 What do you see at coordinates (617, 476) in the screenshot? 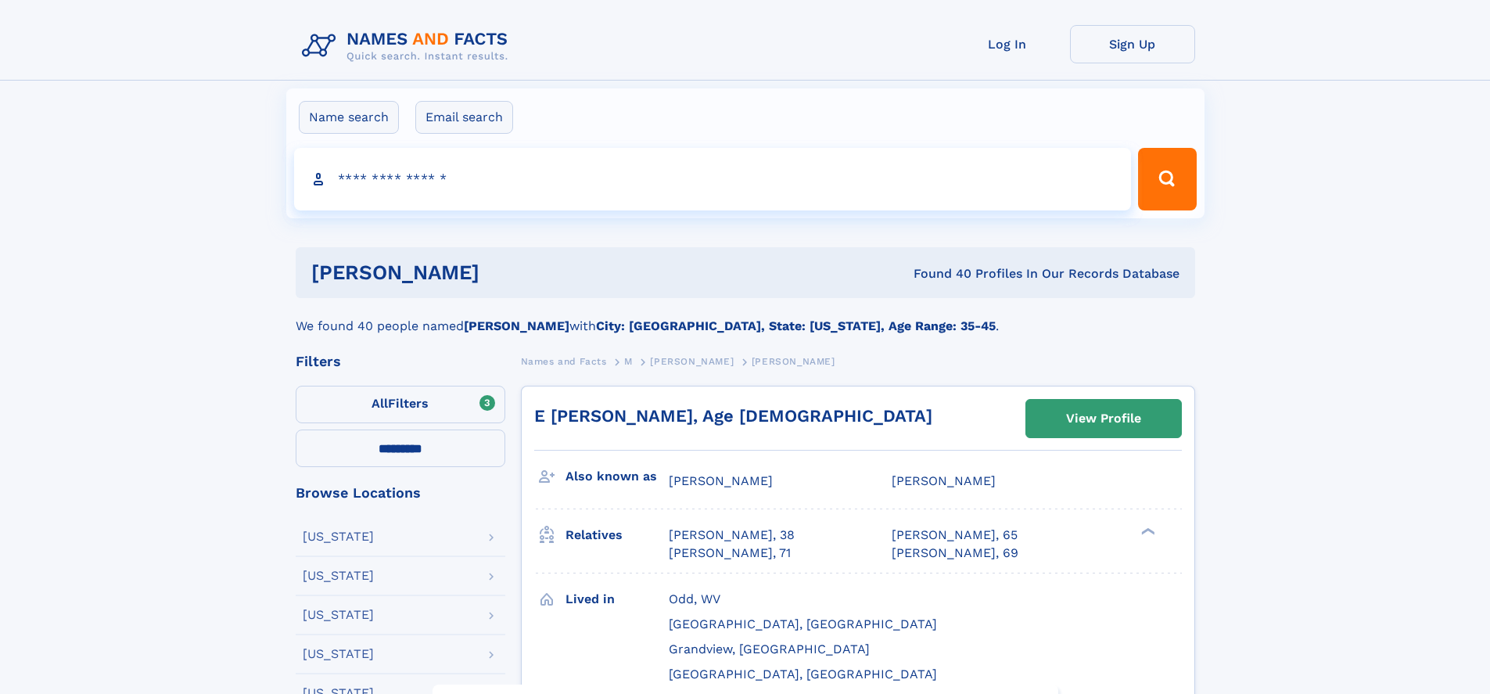
I see `h3: Also known as` at bounding box center [617, 476].